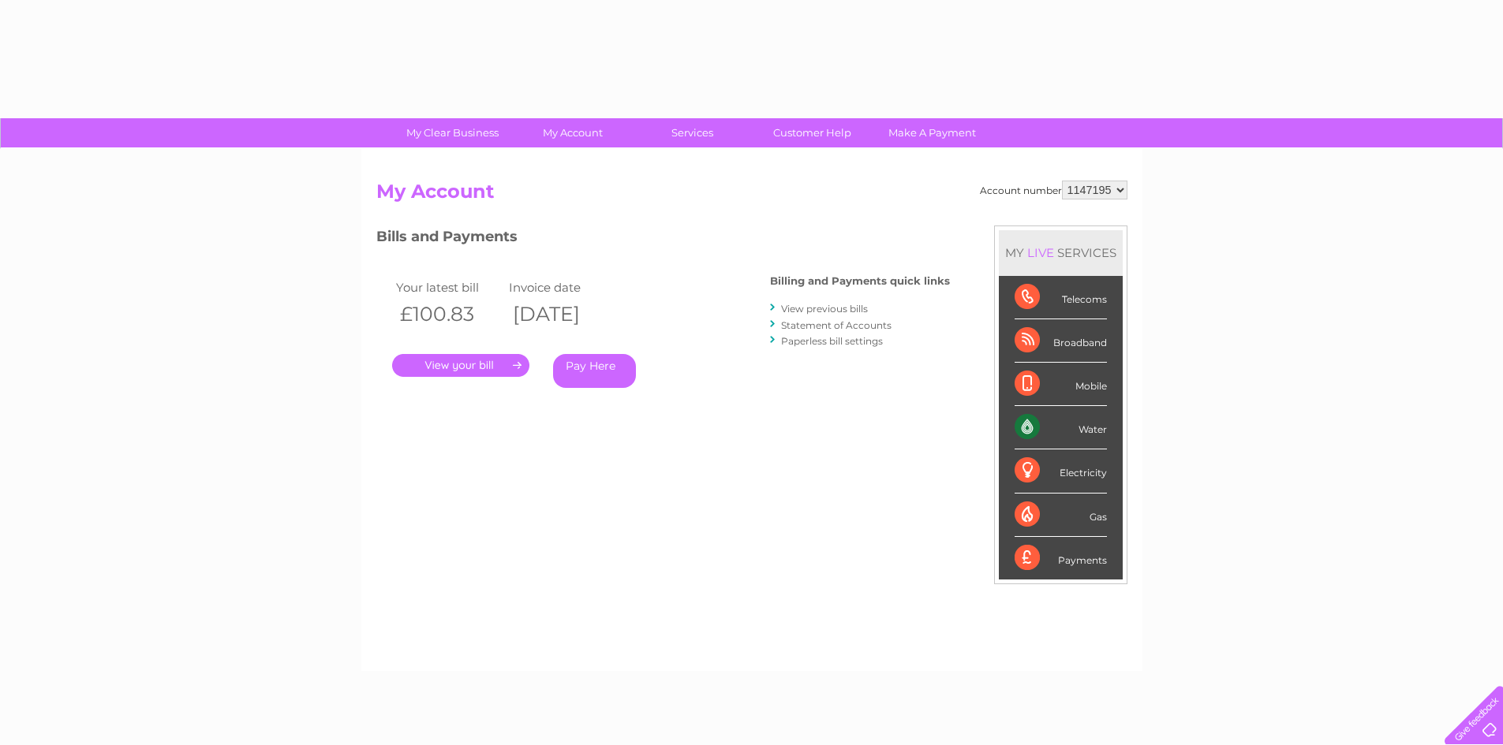 The height and width of the screenshot is (745, 1503). Describe the element at coordinates (594, 371) in the screenshot. I see `a: Pay Here` at that location.